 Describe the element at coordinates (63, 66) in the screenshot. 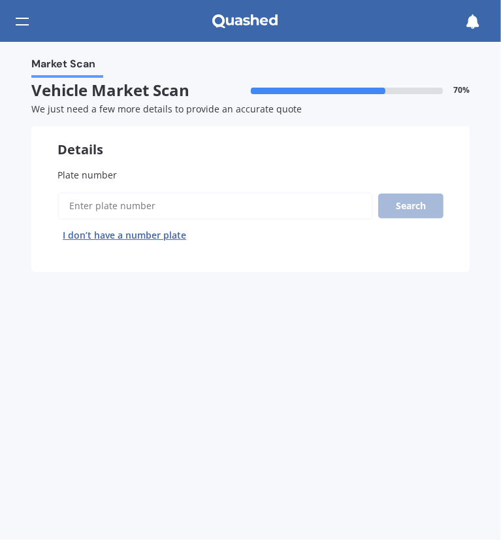

I see `span: Market Scan` at that location.